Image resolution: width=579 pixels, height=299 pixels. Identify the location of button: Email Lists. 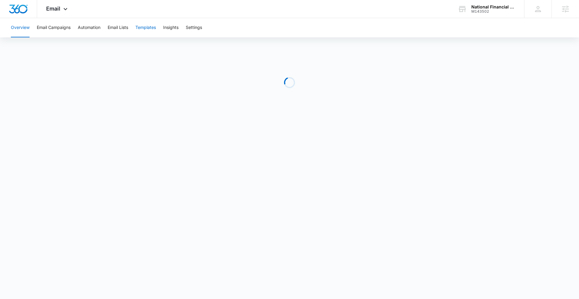
(118, 28).